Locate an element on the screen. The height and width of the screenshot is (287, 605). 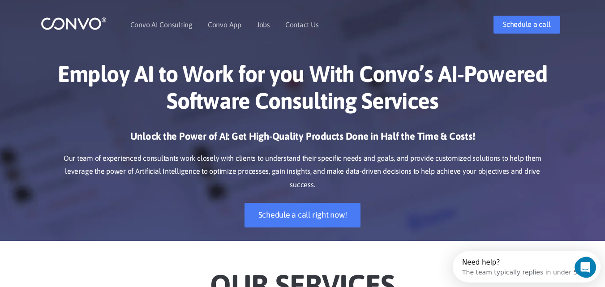
img: logo_1.png is located at coordinates (73, 23).